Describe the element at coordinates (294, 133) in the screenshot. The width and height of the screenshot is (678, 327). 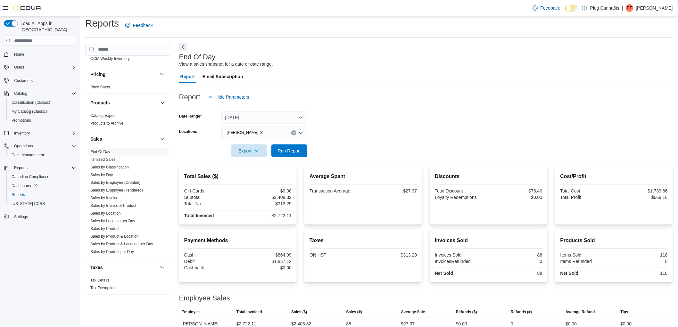
I see `button: Clear input` at that location.